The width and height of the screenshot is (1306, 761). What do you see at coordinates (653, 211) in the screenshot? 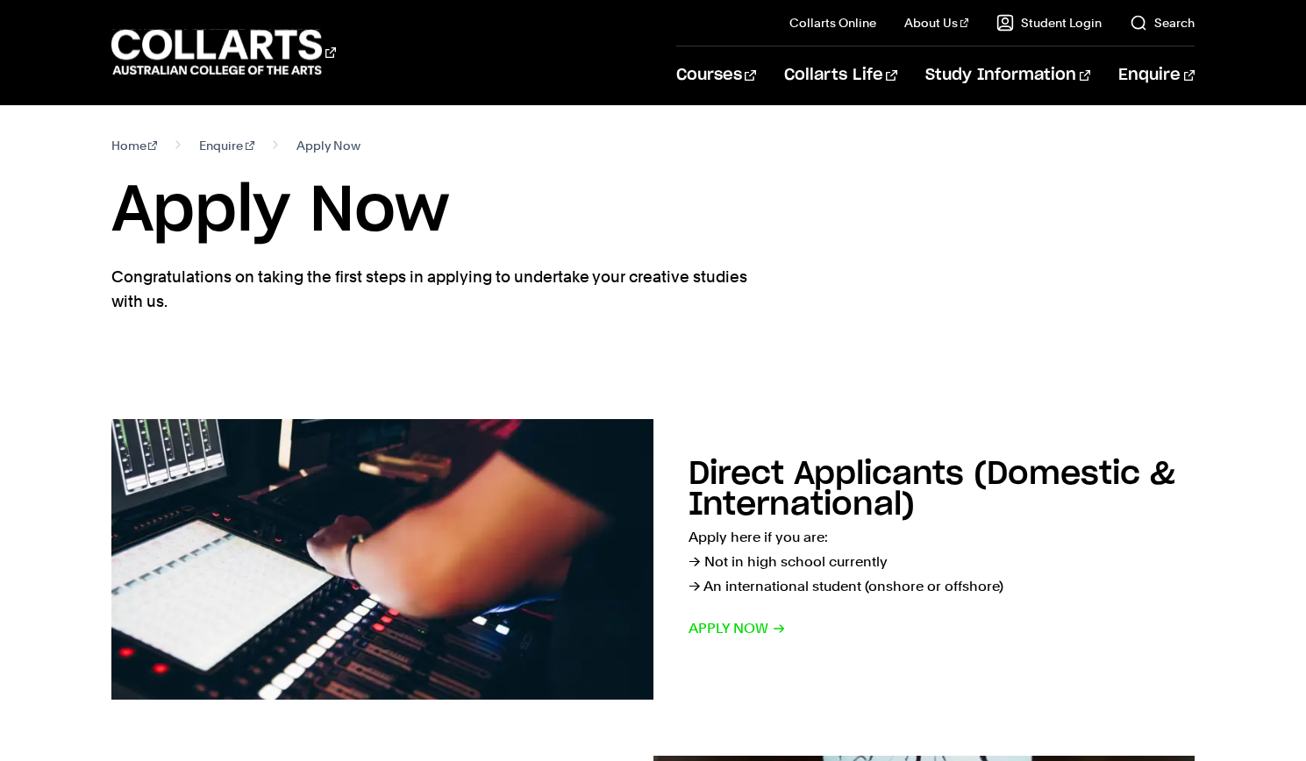
I see `h1: Apply Now` at bounding box center [653, 211].